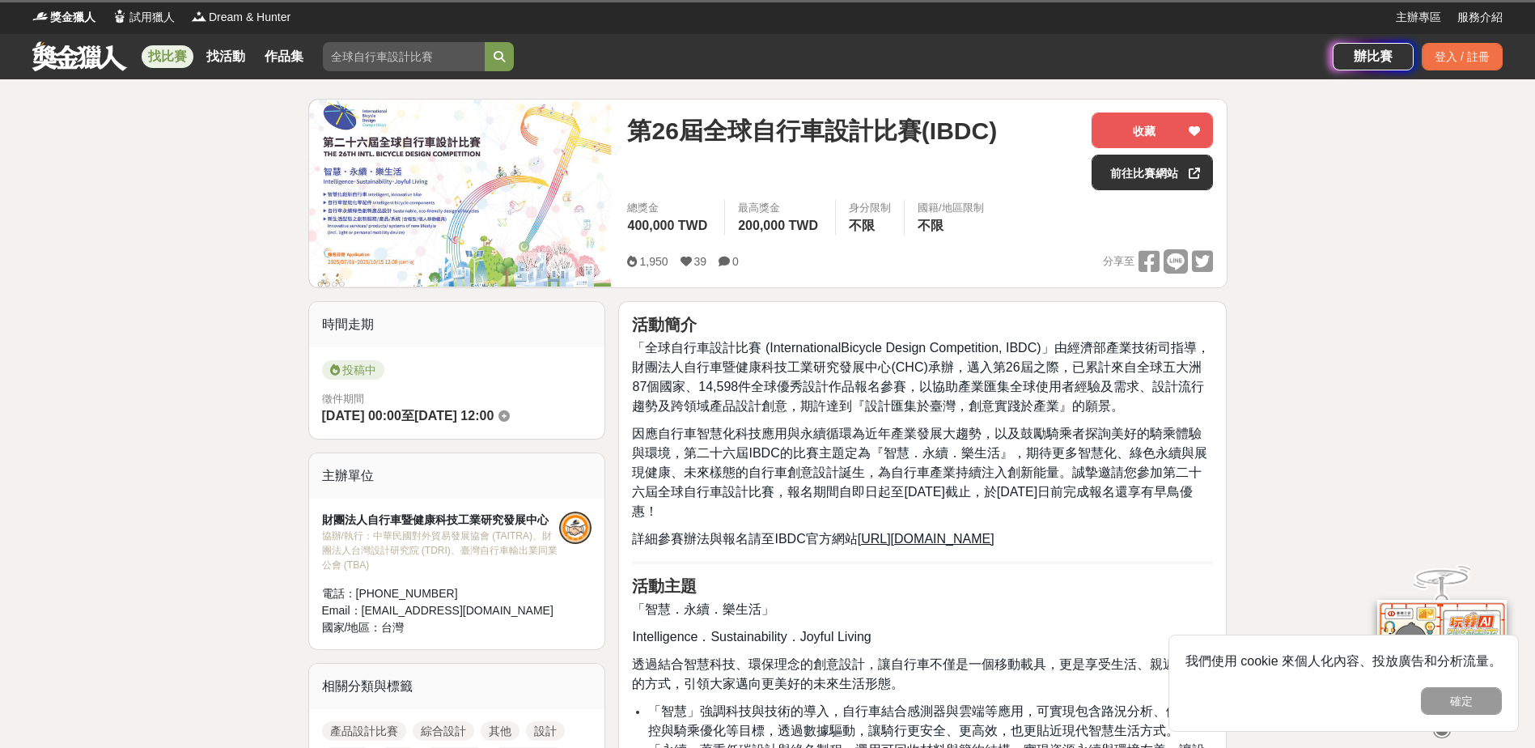 The width and height of the screenshot is (1535, 748). What do you see at coordinates (703, 608) in the screenshot?
I see `span: 「智慧．永續．樂生活」` at bounding box center [703, 608].